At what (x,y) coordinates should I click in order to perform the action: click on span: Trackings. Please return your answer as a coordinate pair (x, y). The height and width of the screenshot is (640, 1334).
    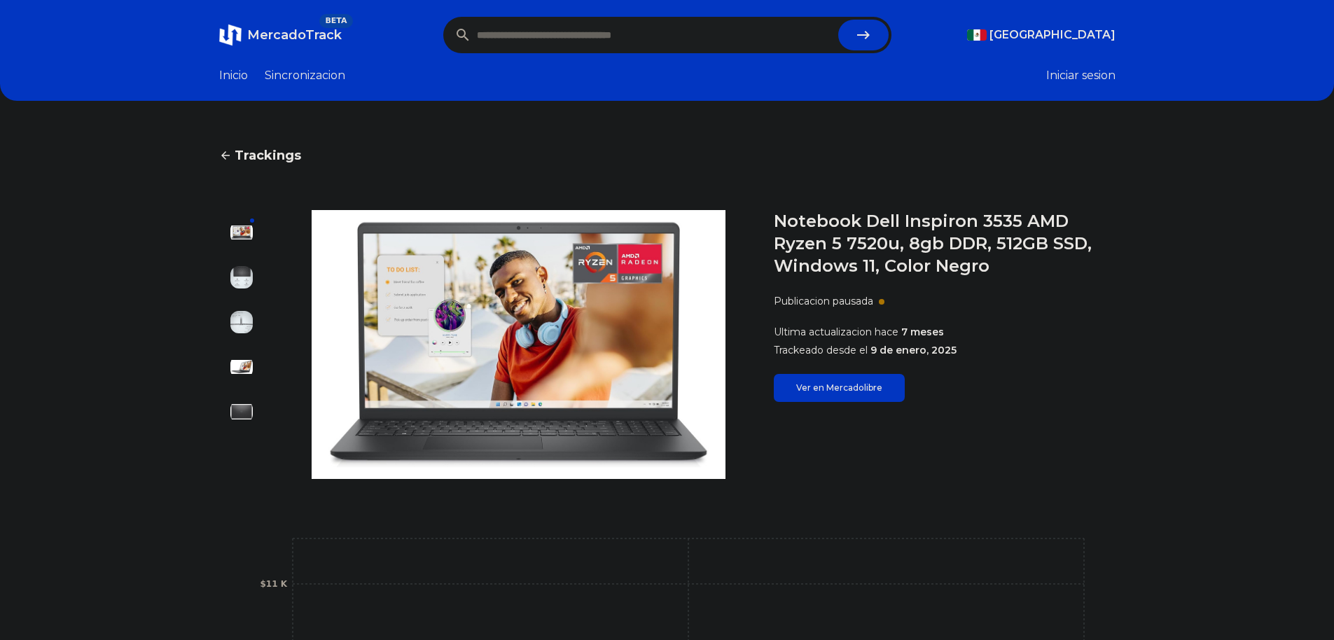
    Looking at the image, I should click on (267, 155).